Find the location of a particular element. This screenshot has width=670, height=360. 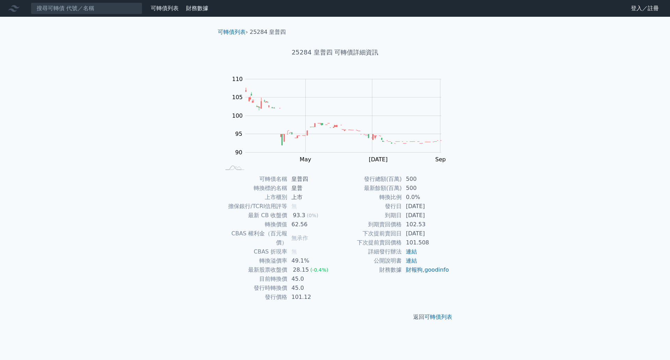

td: 發行時轉換價 is located at coordinates (254, 288).